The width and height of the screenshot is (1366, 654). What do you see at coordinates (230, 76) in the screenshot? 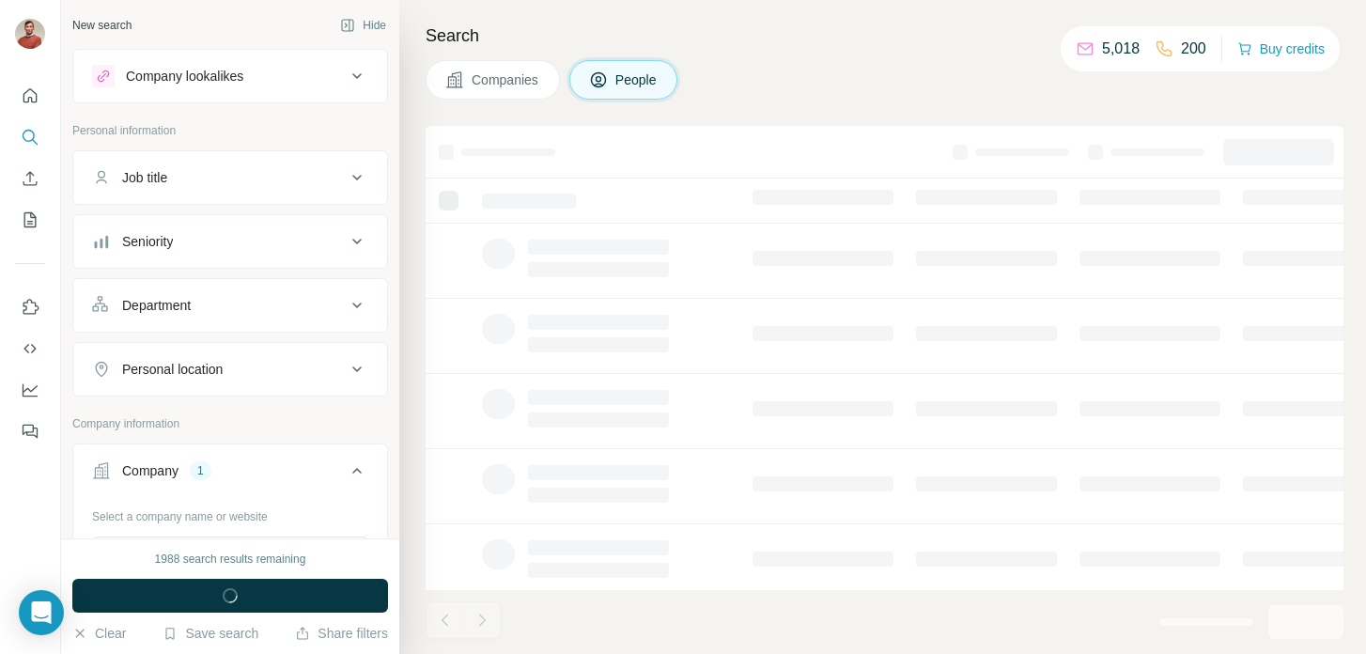
I see `button: Company lookalikes` at bounding box center [230, 76].